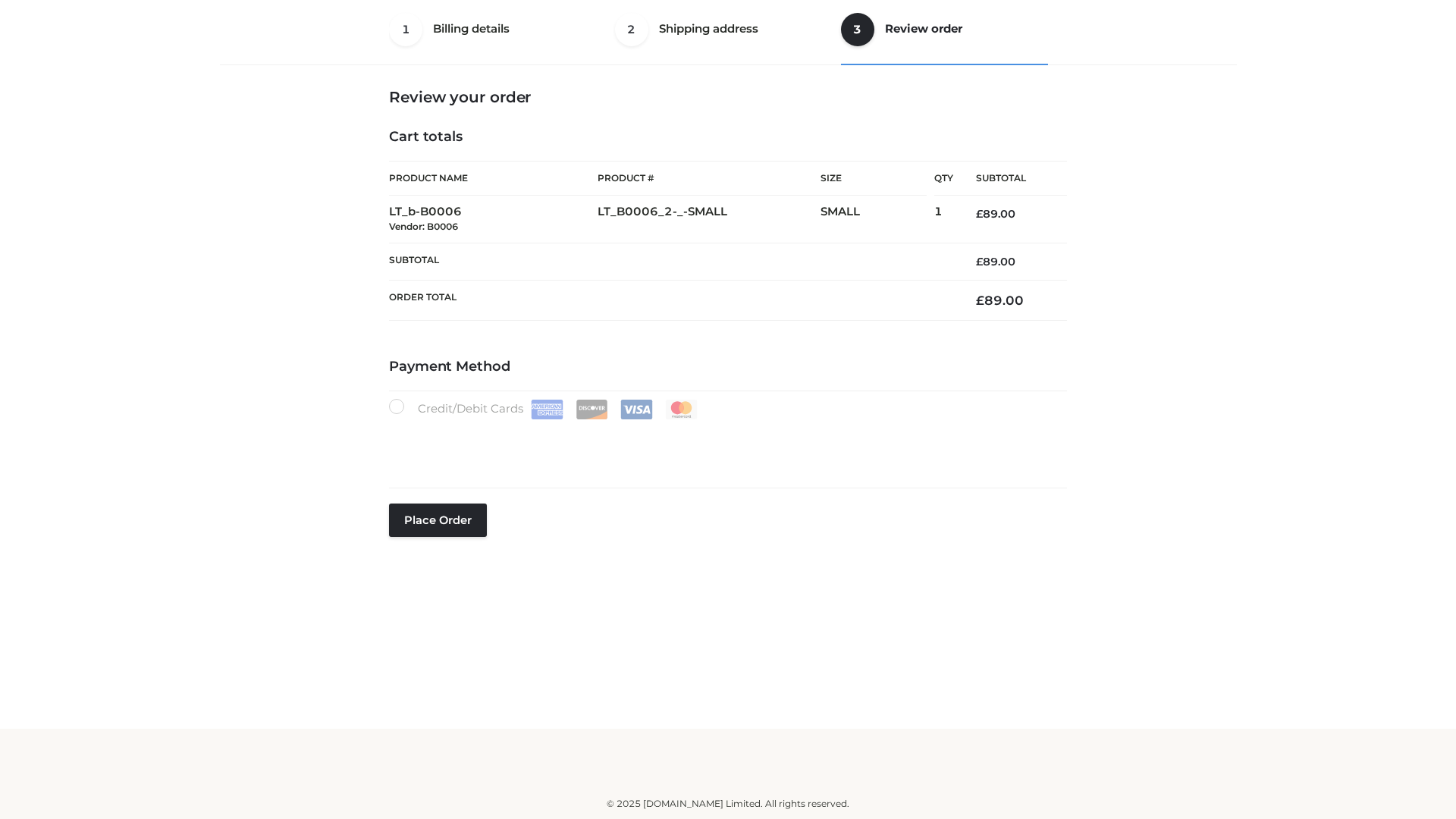 The width and height of the screenshot is (1456, 819). I want to click on img: Visa, so click(636, 410).